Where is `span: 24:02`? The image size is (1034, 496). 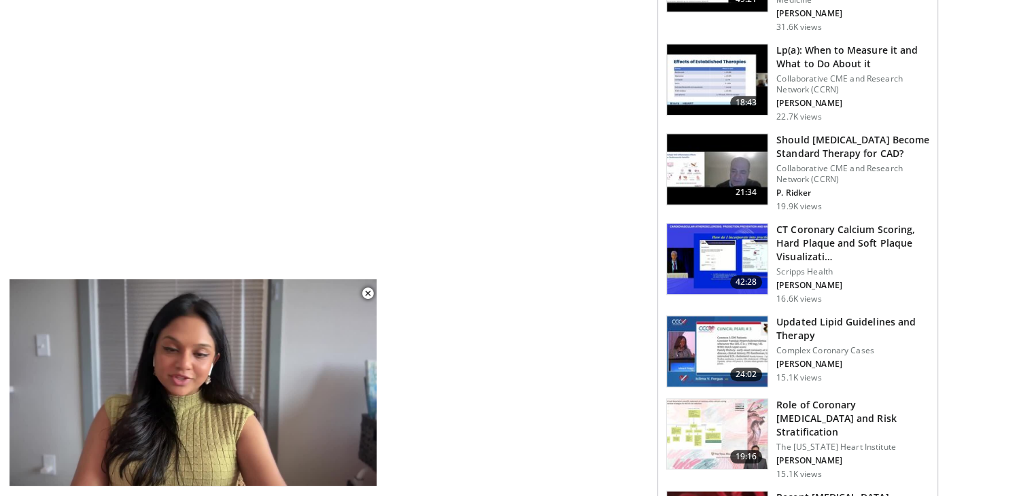 span: 24:02 is located at coordinates (746, 374).